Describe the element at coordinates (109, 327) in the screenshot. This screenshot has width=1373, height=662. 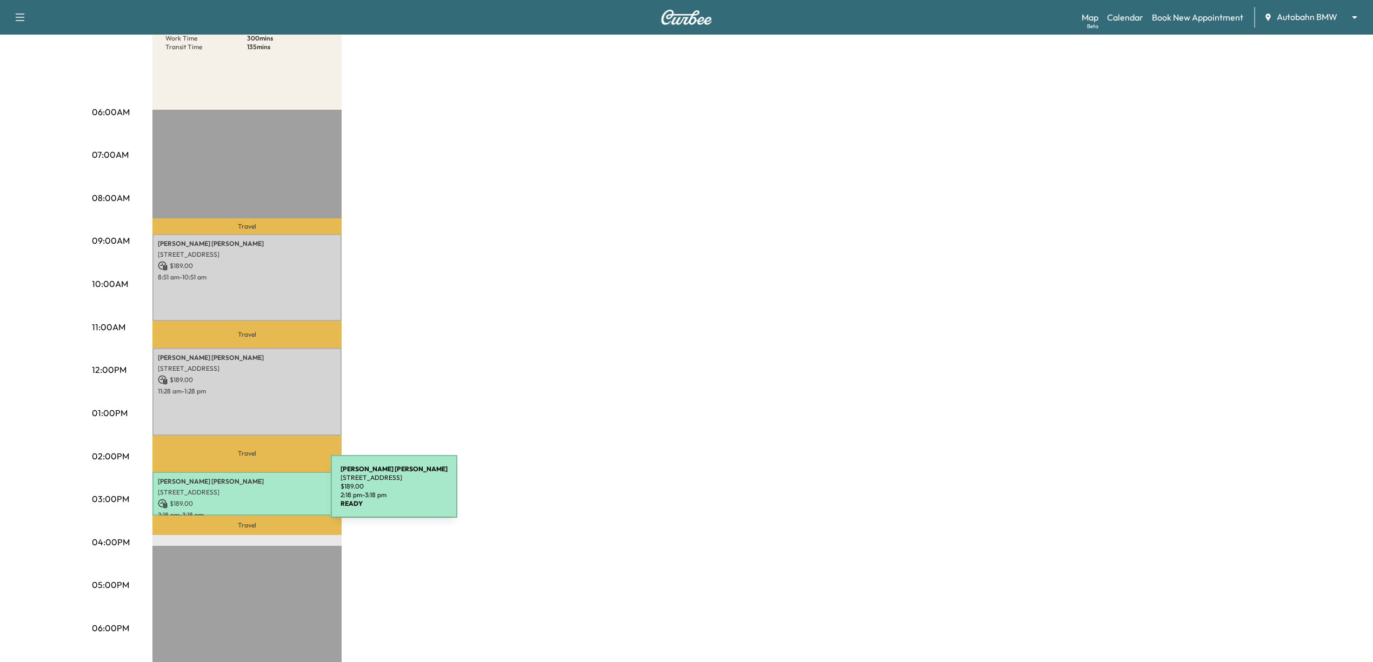
I see `p: 11:00AM` at that location.